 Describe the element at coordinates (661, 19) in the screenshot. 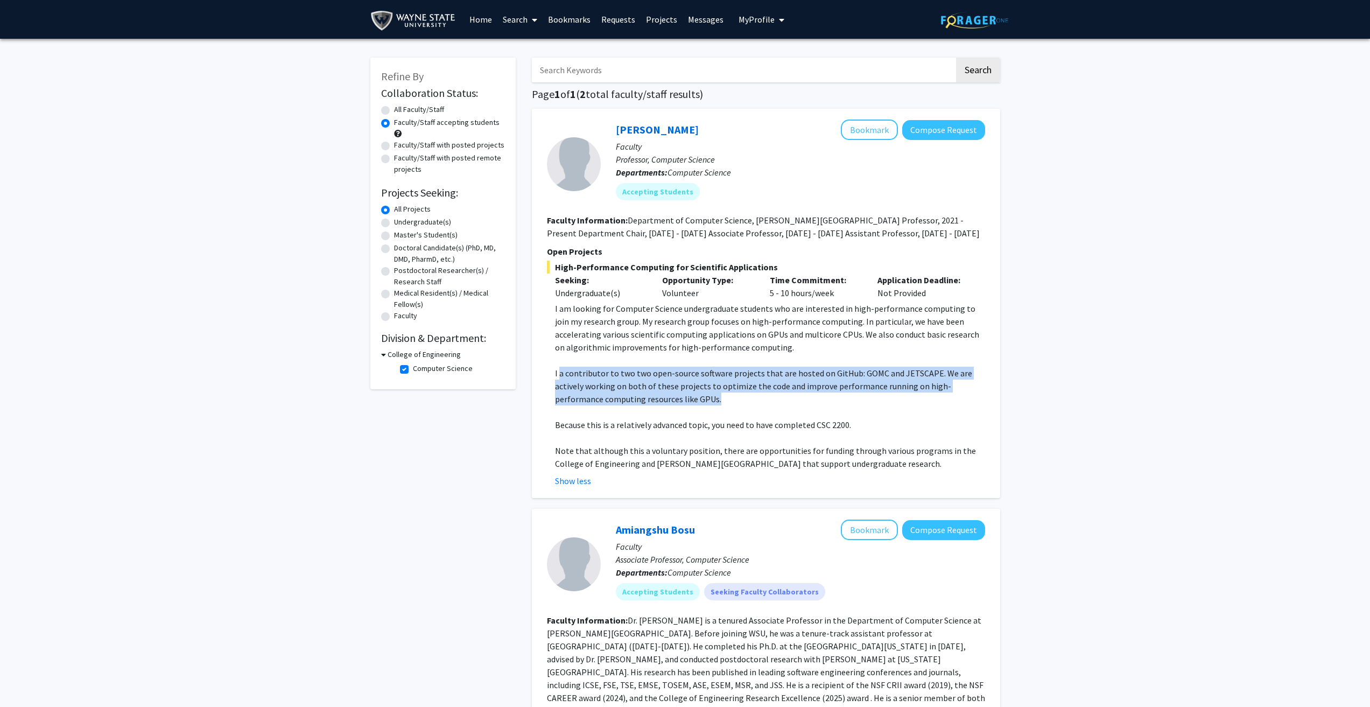

I see `a: Projects` at that location.